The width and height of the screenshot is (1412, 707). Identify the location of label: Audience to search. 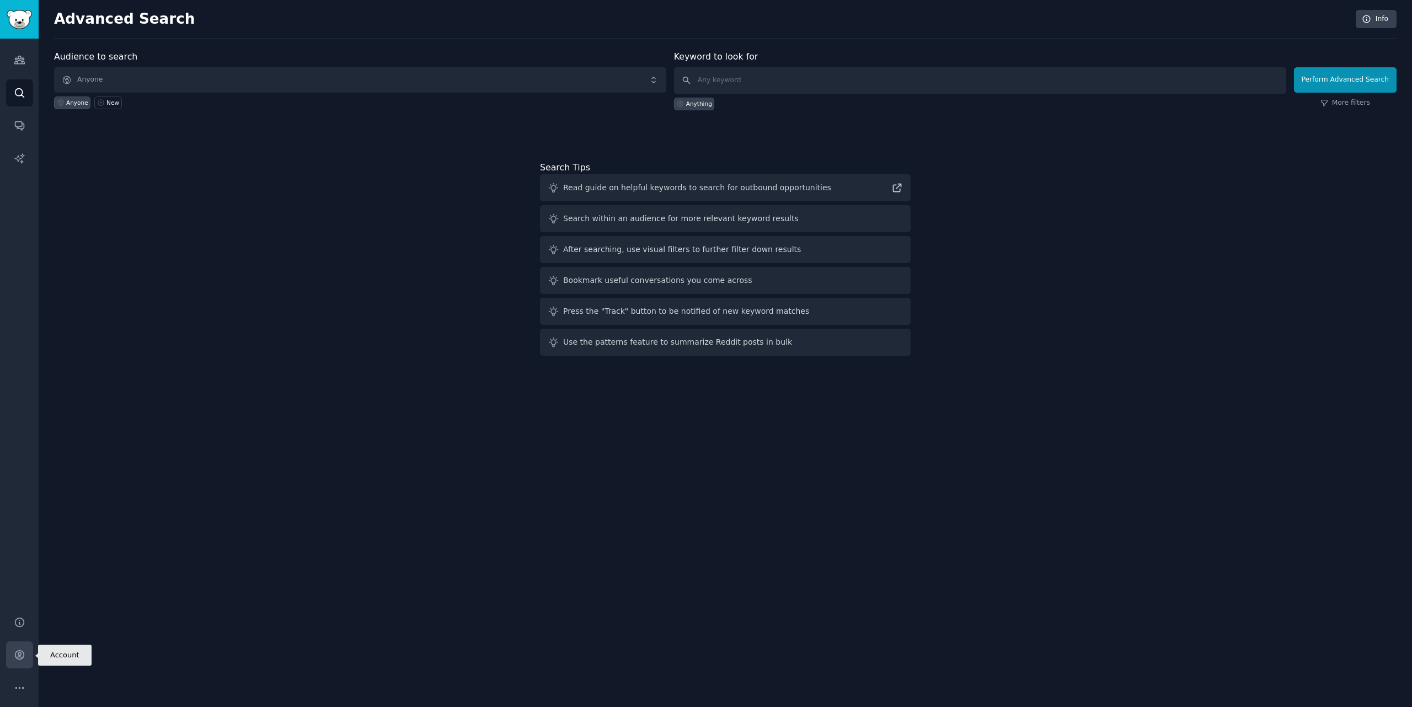
(95, 56).